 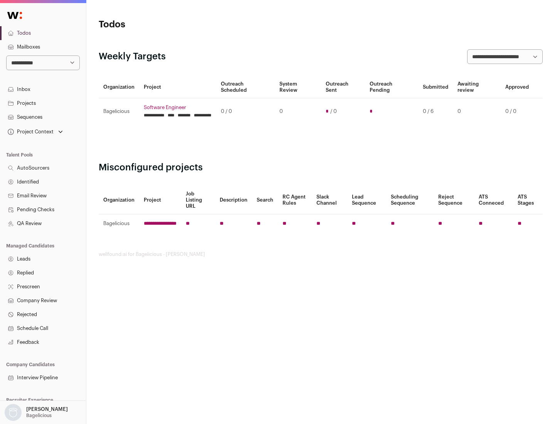 I want to click on th: Search, so click(x=265, y=200).